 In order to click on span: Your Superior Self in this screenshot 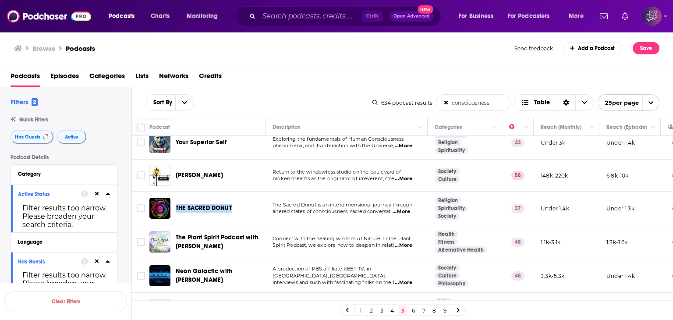, I will do `click(201, 142)`.